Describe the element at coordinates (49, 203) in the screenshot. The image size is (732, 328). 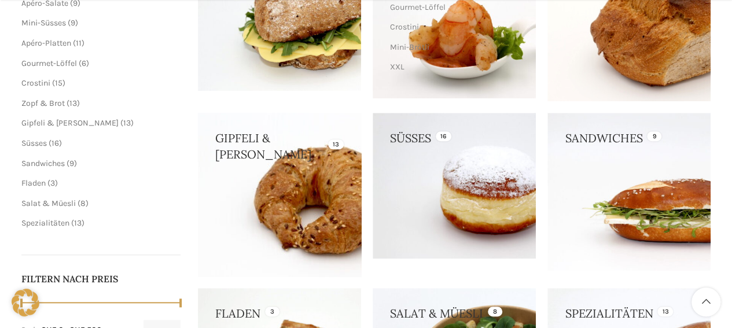
I see `a: Salat & Müesli` at that location.